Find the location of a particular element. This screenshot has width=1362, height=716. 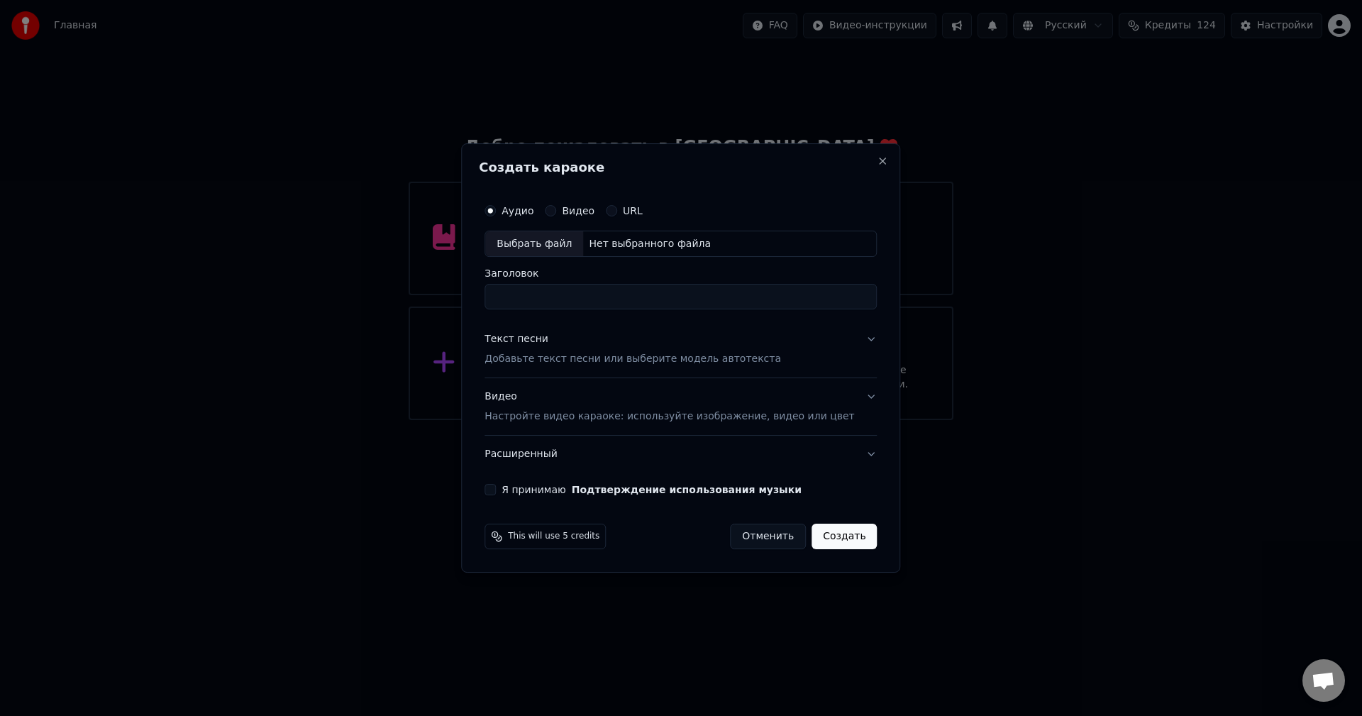

button: Создать is located at coordinates (844, 536).